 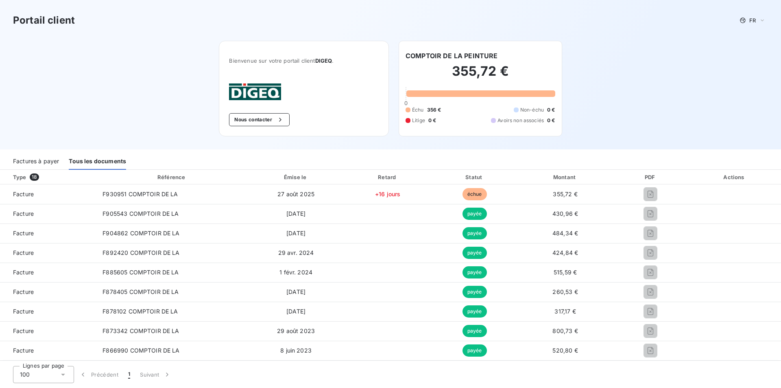 I want to click on span: F930951 COMPTOIR DE LA, so click(x=140, y=194).